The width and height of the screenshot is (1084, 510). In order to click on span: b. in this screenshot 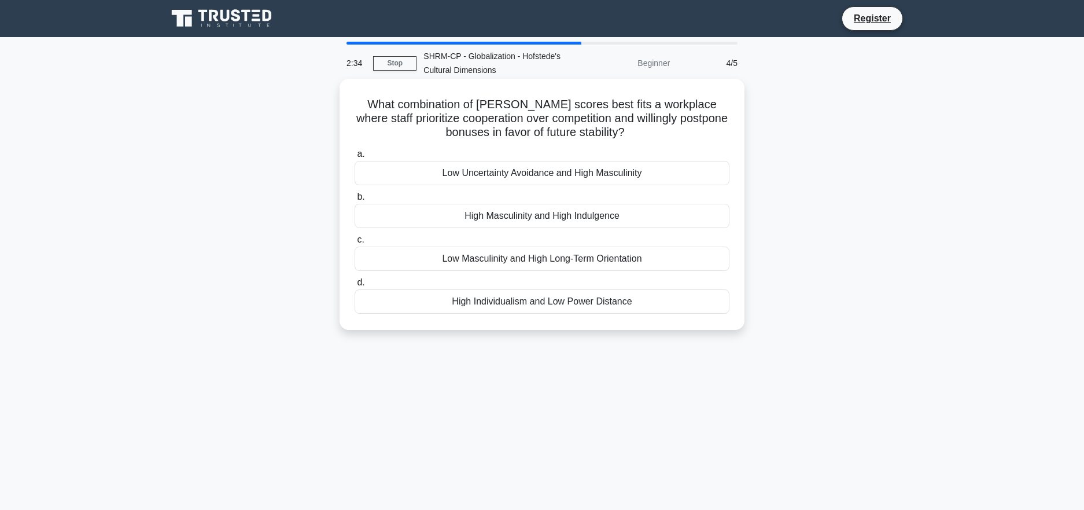, I will do `click(360, 196)`.